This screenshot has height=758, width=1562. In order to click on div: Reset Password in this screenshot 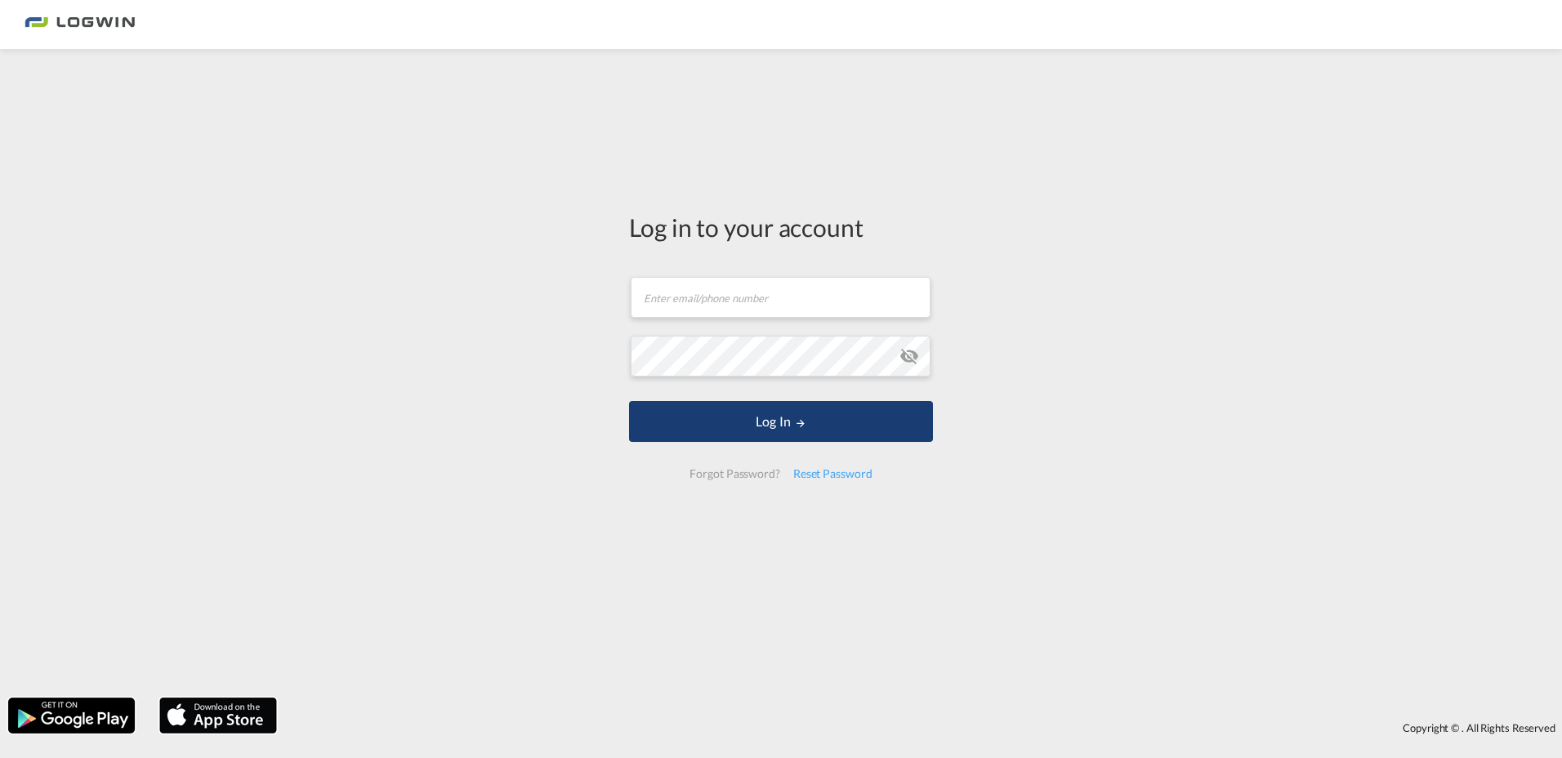, I will do `click(833, 474)`.